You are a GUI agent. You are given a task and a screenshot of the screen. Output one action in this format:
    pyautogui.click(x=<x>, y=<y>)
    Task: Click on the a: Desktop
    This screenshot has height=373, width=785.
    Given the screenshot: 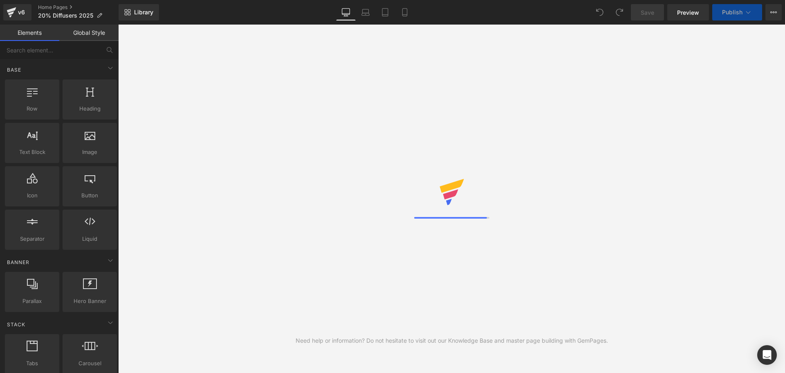 What is the action you would take?
    pyautogui.click(x=346, y=12)
    